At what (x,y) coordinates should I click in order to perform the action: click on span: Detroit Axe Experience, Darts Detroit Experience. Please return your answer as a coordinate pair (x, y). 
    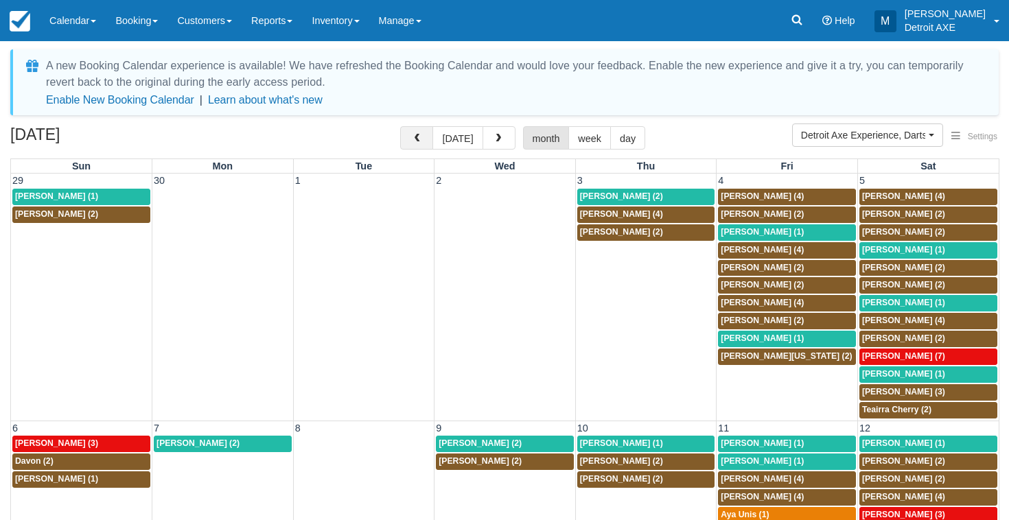
    Looking at the image, I should click on (863, 135).